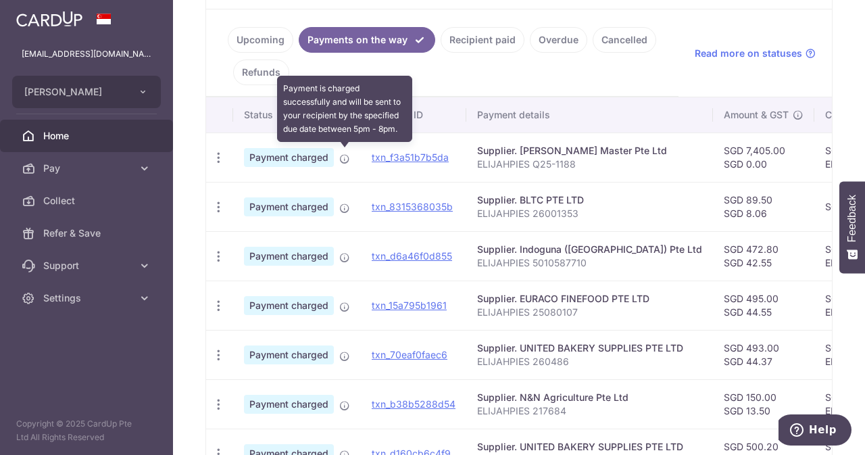 This screenshot has height=455, width=865. Describe the element at coordinates (748, 53) in the screenshot. I see `span: Read more on statuses` at that location.